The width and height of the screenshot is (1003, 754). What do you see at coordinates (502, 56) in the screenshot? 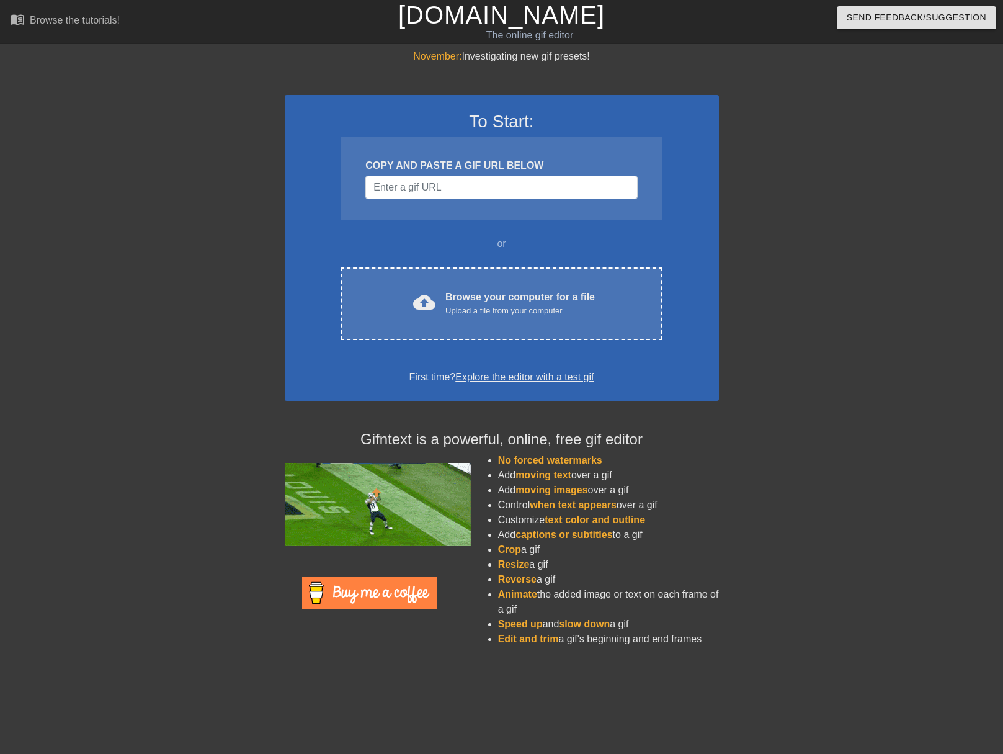
I see `div: Investigating new gif presets!` at bounding box center [502, 56].